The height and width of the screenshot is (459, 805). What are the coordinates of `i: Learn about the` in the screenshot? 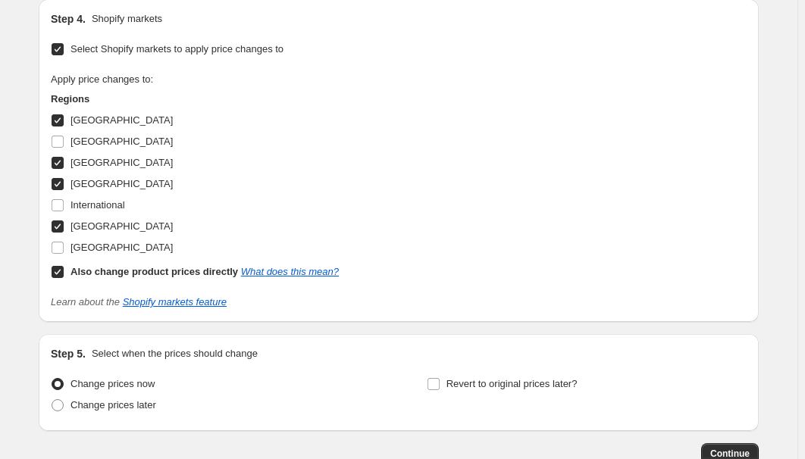 It's located at (139, 302).